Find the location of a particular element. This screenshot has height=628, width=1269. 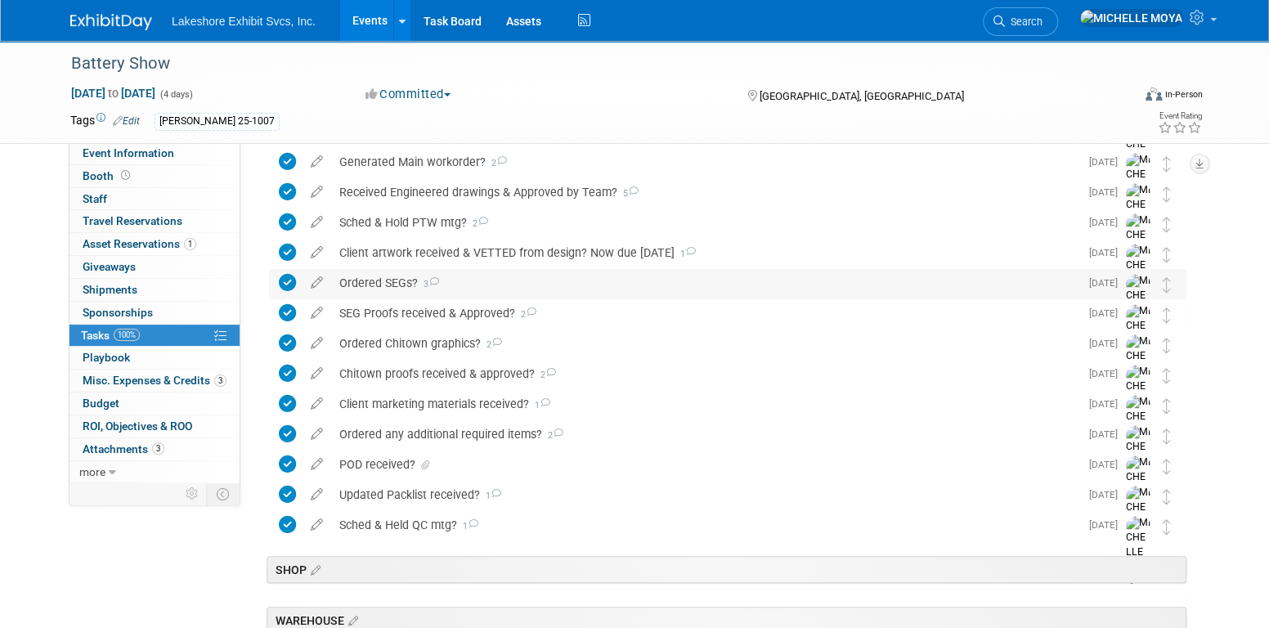

div: Updated Packlist received? is located at coordinates (705, 495).